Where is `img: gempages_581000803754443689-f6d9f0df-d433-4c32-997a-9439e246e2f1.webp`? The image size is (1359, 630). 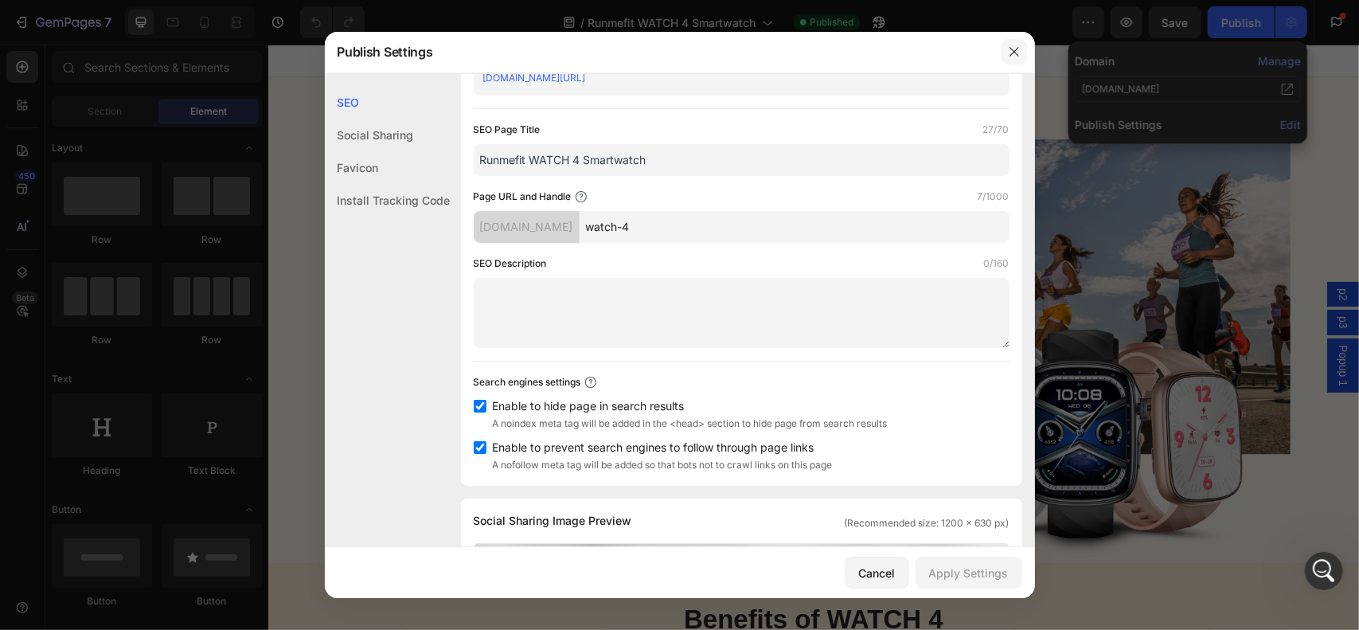
img: gempages_581000803754443689-f6d9f0df-d433-4c32-997a-9439e246e2f1.webp is located at coordinates (811, 307).